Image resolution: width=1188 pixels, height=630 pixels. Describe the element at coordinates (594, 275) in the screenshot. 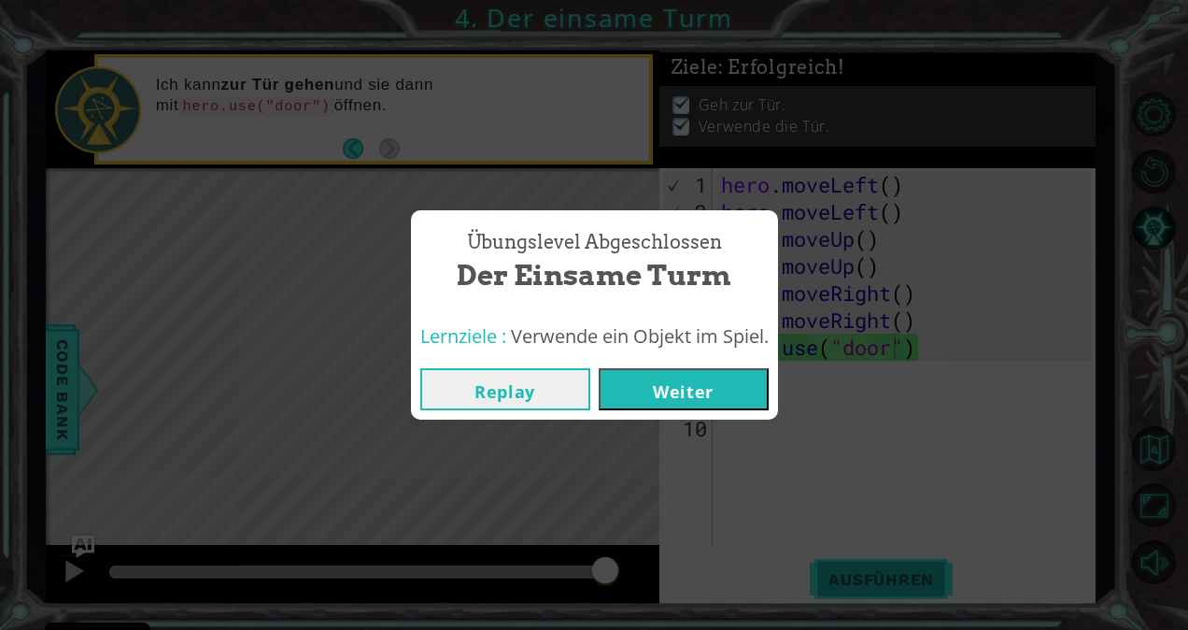

I see `span: Der einsame Turm` at that location.